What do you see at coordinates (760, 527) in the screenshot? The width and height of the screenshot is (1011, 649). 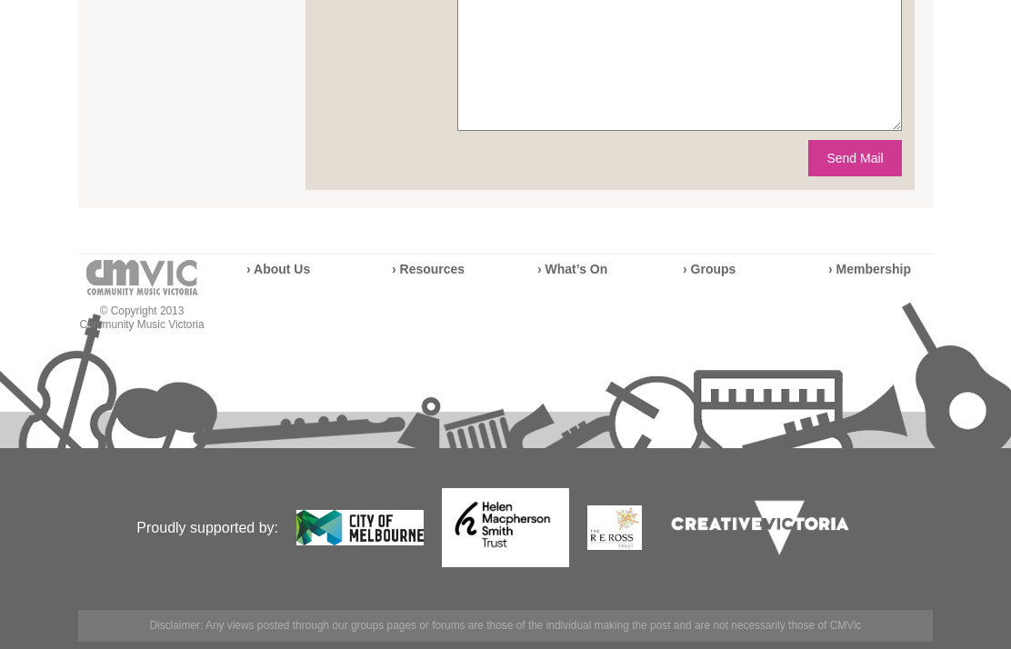 I see `img: Creative Victoria Logo` at bounding box center [760, 527].